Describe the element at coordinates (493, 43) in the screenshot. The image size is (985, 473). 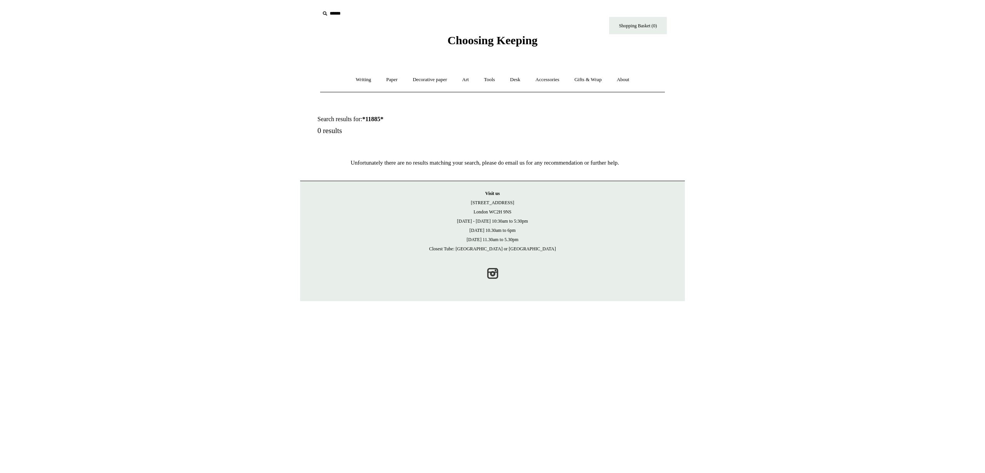
I see `a: Choosing Keeping` at that location.